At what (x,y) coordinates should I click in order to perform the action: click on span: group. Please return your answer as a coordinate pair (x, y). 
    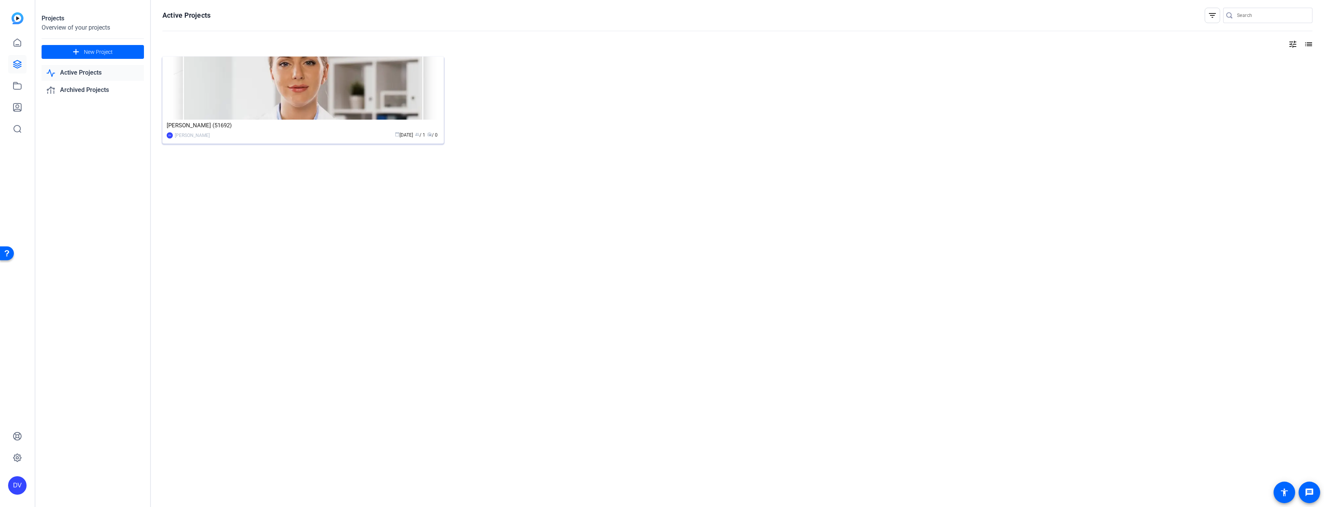
    Looking at the image, I should click on (417, 134).